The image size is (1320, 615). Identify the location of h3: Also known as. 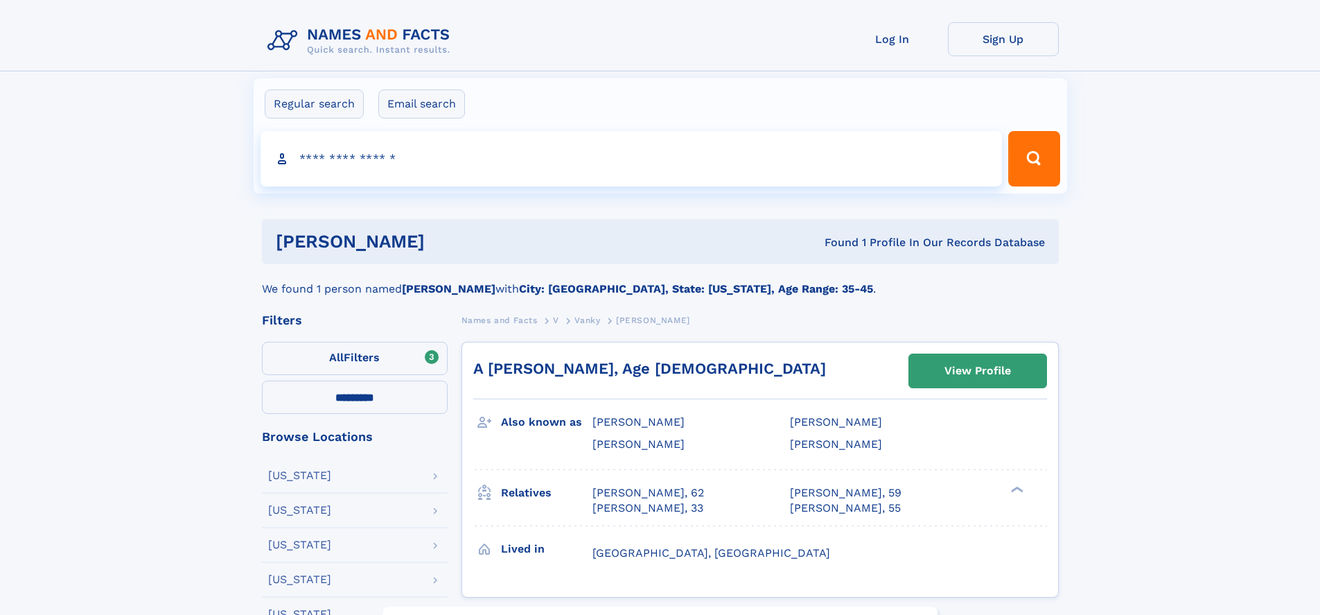
(547, 422).